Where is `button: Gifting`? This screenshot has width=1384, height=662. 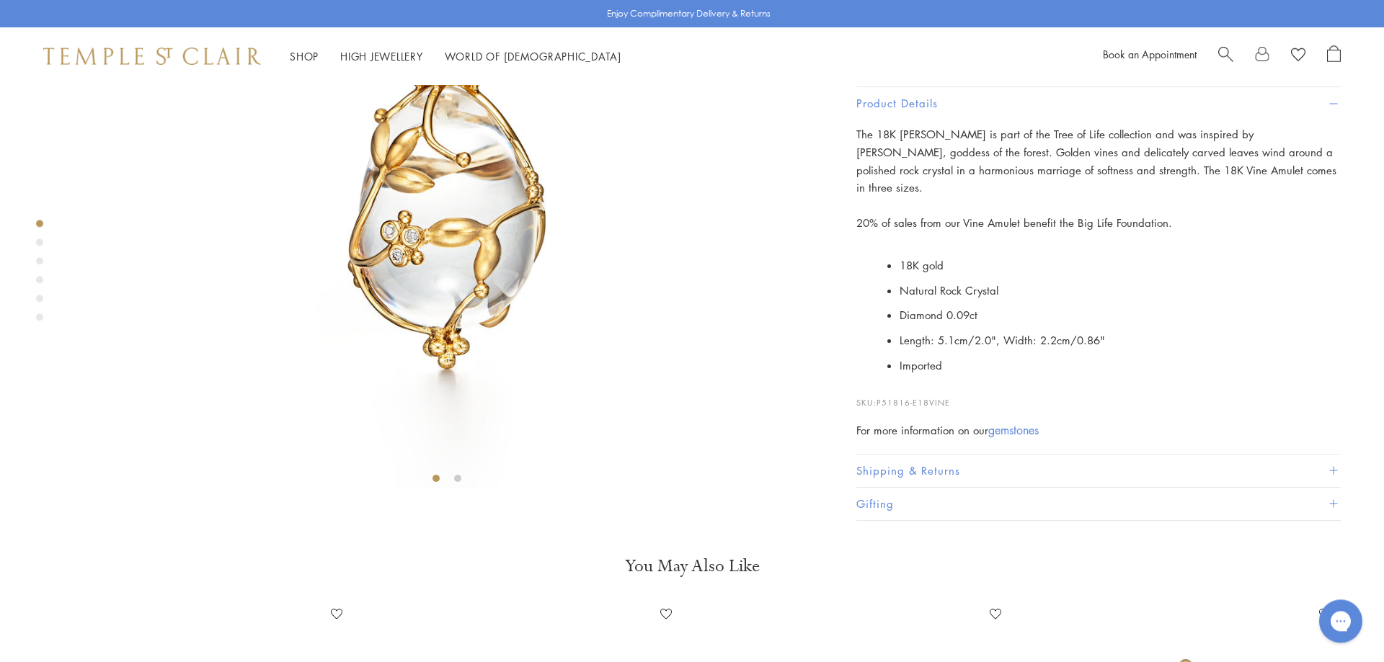 button: Gifting is located at coordinates (1098, 504).